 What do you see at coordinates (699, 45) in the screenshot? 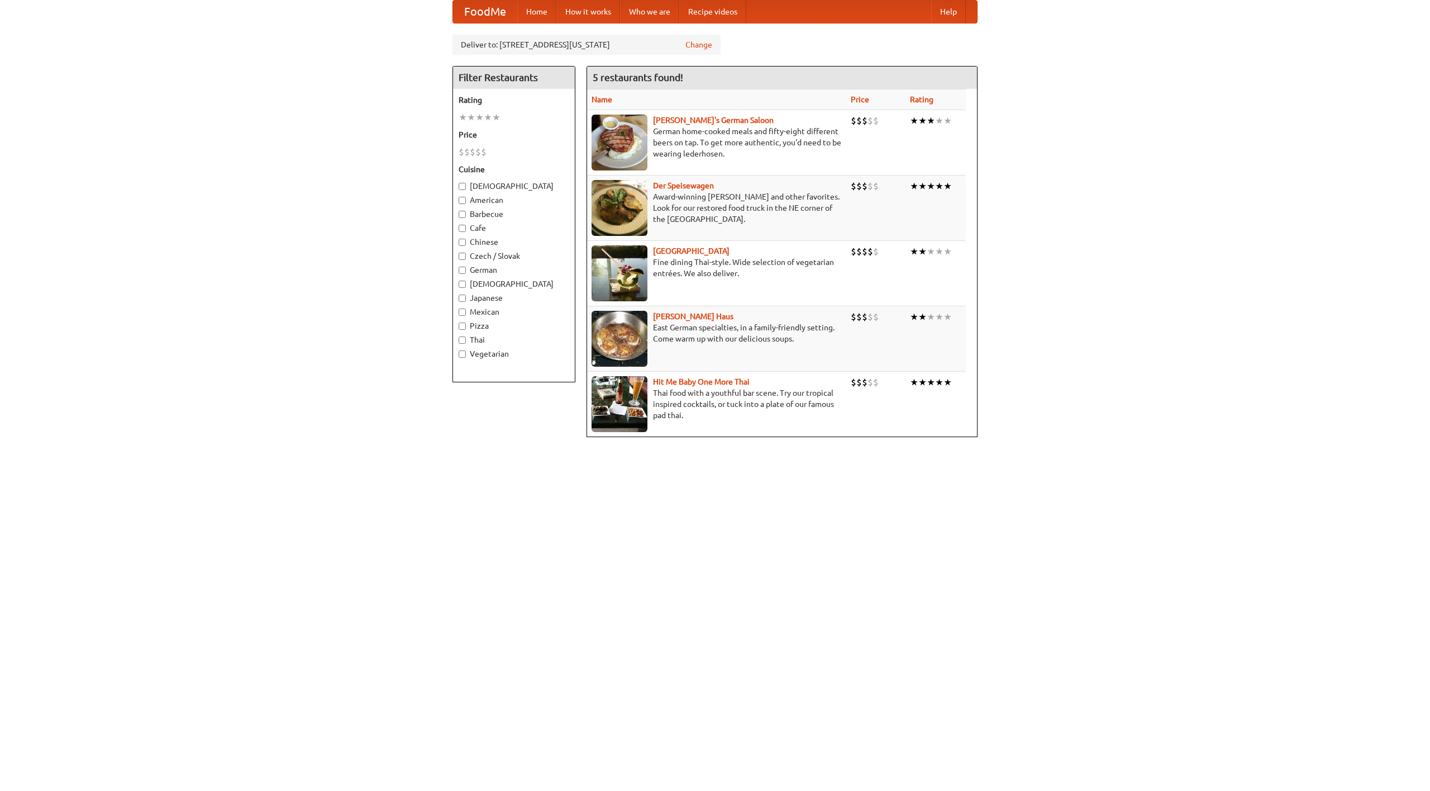
I see `a: Change` at bounding box center [699, 45].